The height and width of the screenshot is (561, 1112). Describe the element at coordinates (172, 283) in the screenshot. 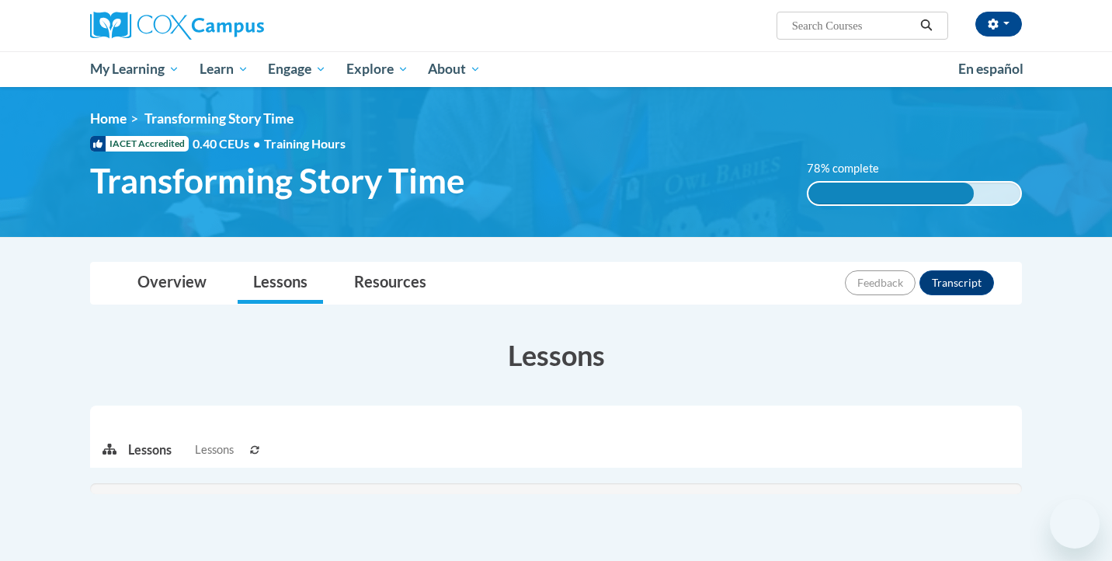

I see `a: Overview` at that location.